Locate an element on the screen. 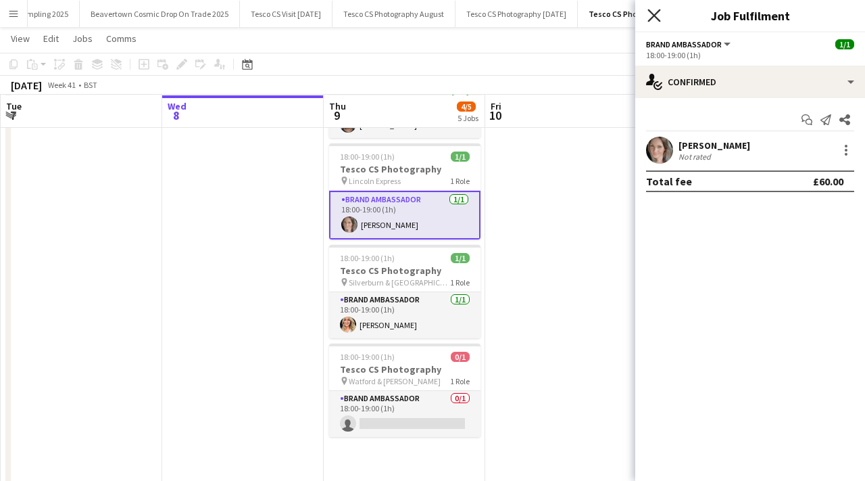 This screenshot has height=481, width=865. span: View is located at coordinates (20, 39).